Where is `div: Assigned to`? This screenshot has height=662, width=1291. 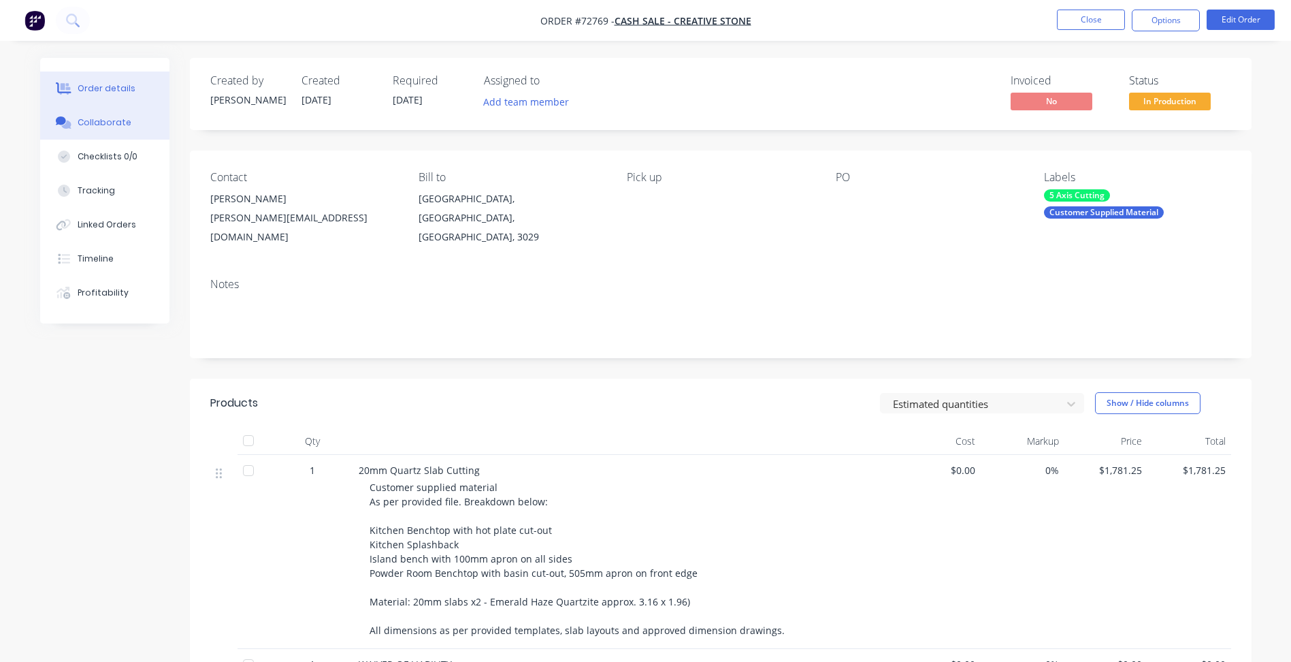 div: Assigned to is located at coordinates (552, 80).